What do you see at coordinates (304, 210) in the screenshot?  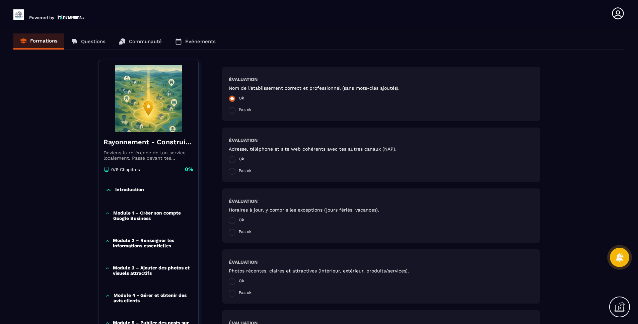 I see `h5: Horaires à jour, y compris les exceptions (jours fériés, vacances).` at bounding box center [304, 210].